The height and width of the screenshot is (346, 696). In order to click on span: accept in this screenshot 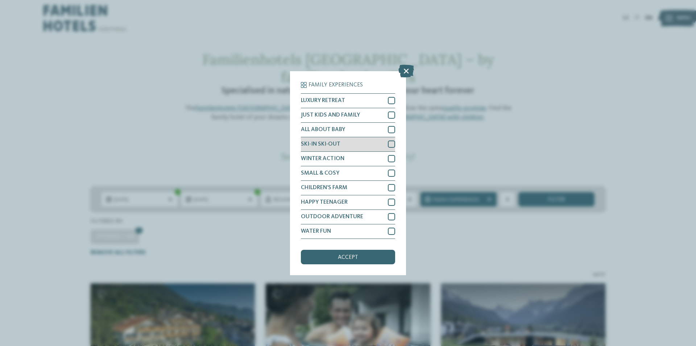, I will do `click(348, 257)`.